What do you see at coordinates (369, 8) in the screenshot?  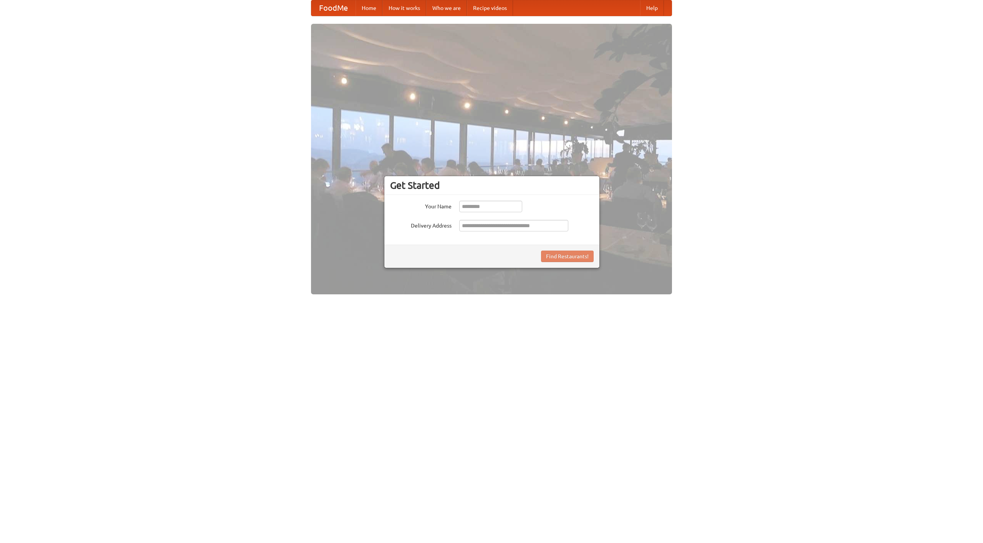 I see `a: Home` at bounding box center [369, 8].